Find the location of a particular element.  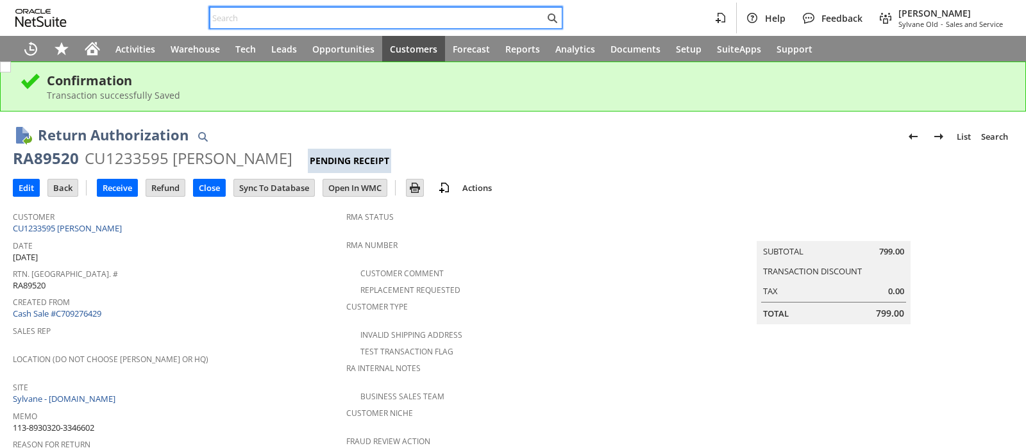

a: Transaction Discount is located at coordinates (812, 271).